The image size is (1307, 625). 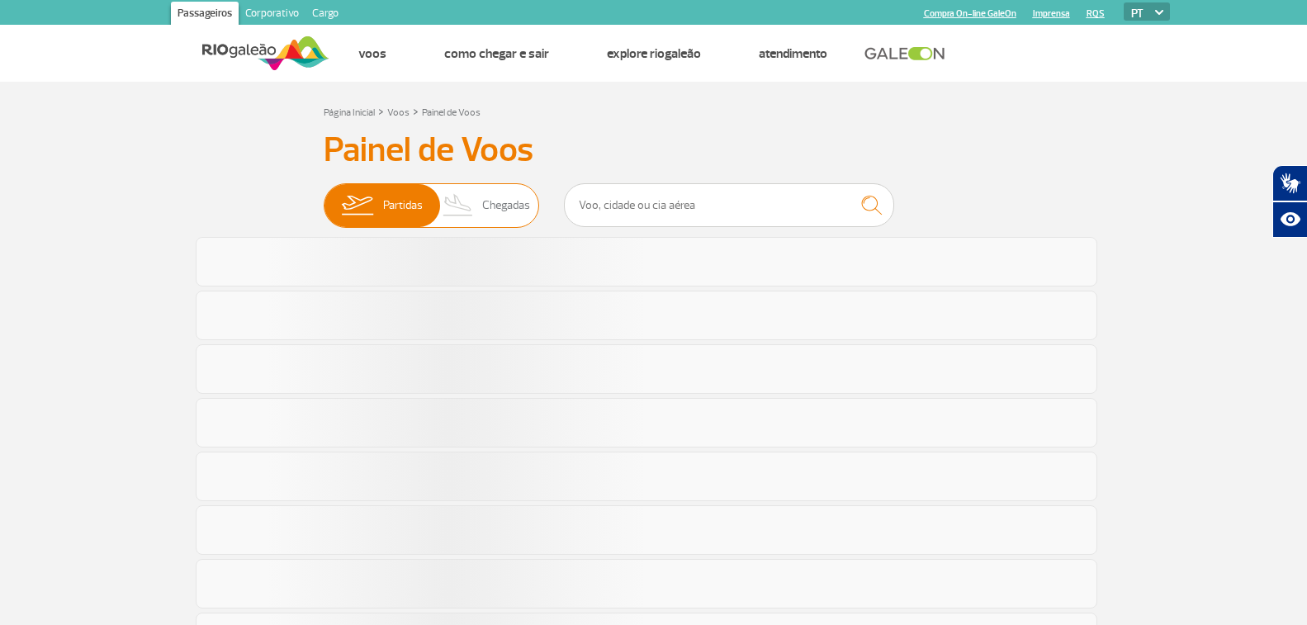 I want to click on button: Abrir tradutor de língua de sinais., so click(x=1290, y=183).